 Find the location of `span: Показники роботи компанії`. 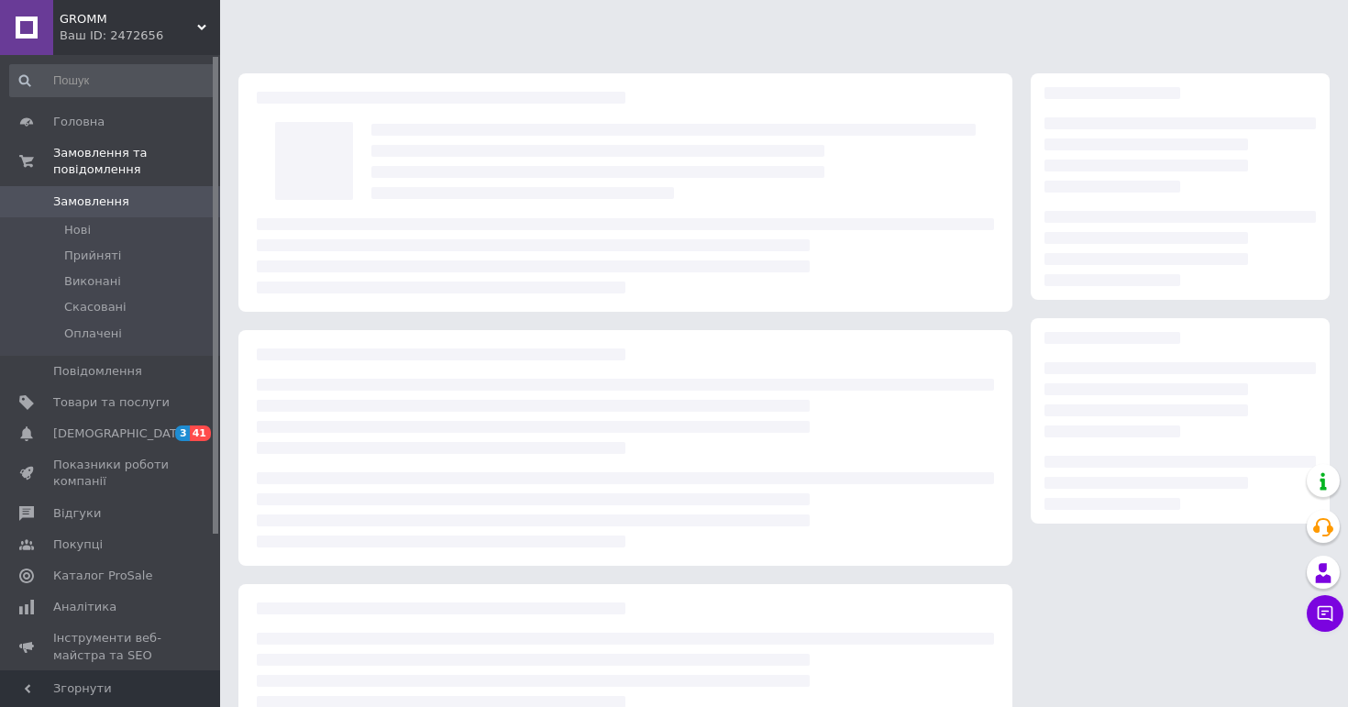

span: Показники роботи компанії is located at coordinates (111, 473).